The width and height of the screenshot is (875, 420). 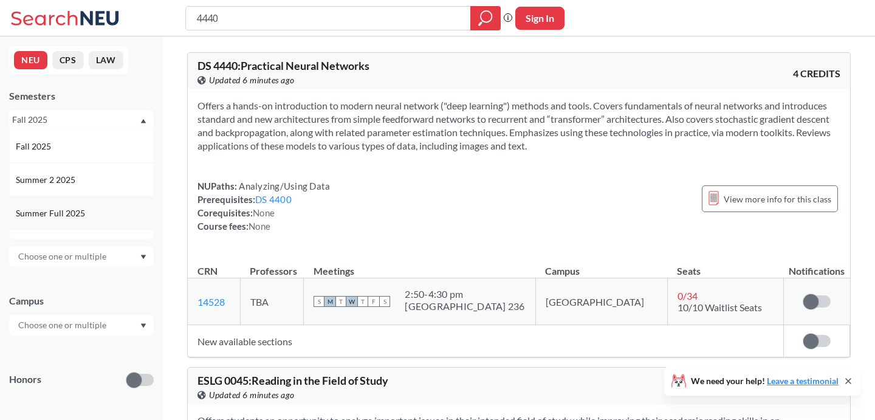 What do you see at coordinates (601, 265) in the screenshot?
I see `th: Campus` at bounding box center [601, 265].